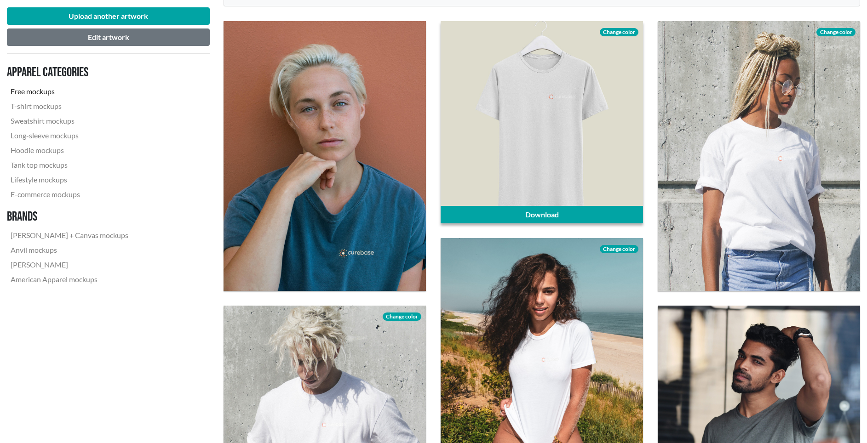 The height and width of the screenshot is (443, 867). I want to click on button: Upload another artwork, so click(108, 16).